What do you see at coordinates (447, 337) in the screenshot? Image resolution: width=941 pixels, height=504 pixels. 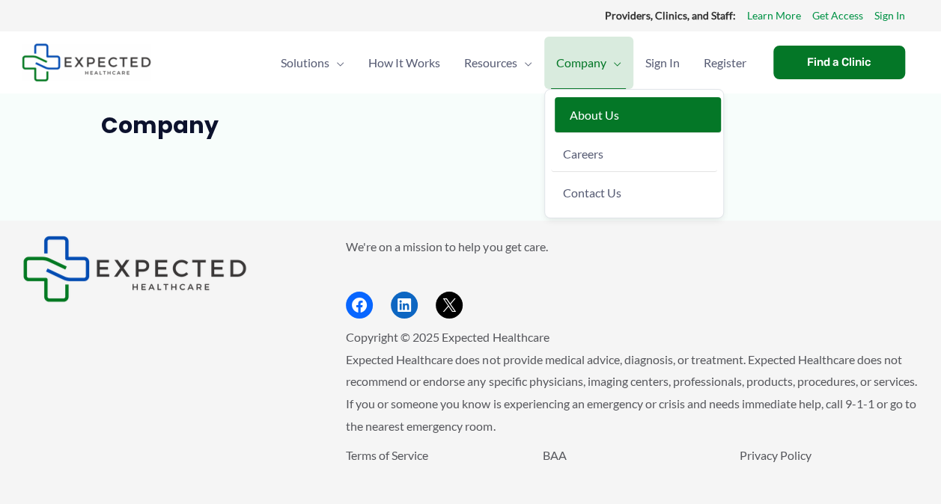 I see `span: Copyright © 2025 Expected Healthcare` at bounding box center [447, 337].